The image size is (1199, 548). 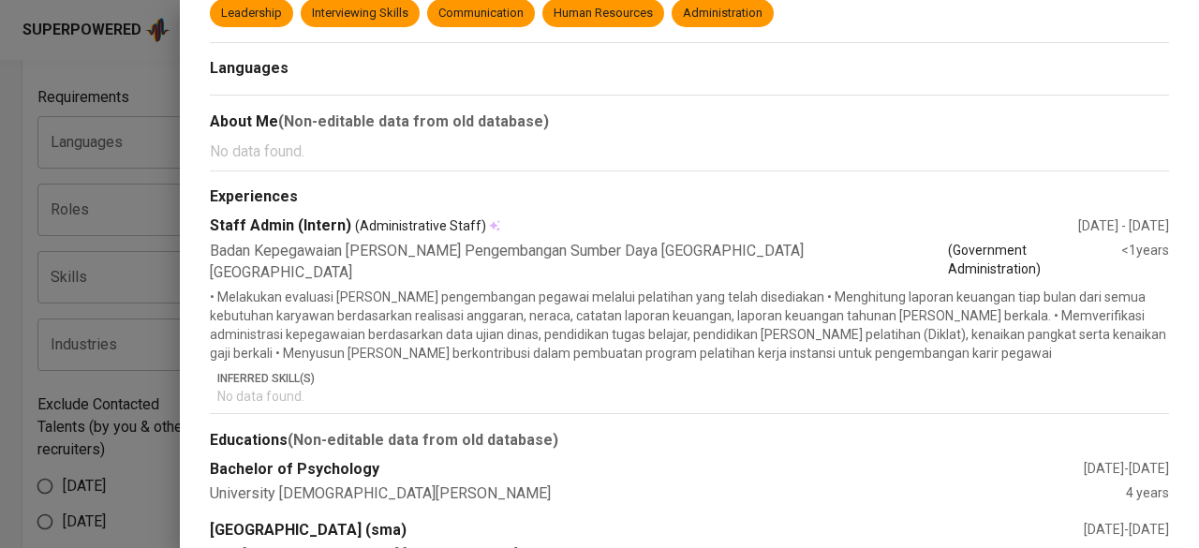 What do you see at coordinates (1148, 494) in the screenshot?
I see `div: 4 years` at bounding box center [1148, 494].